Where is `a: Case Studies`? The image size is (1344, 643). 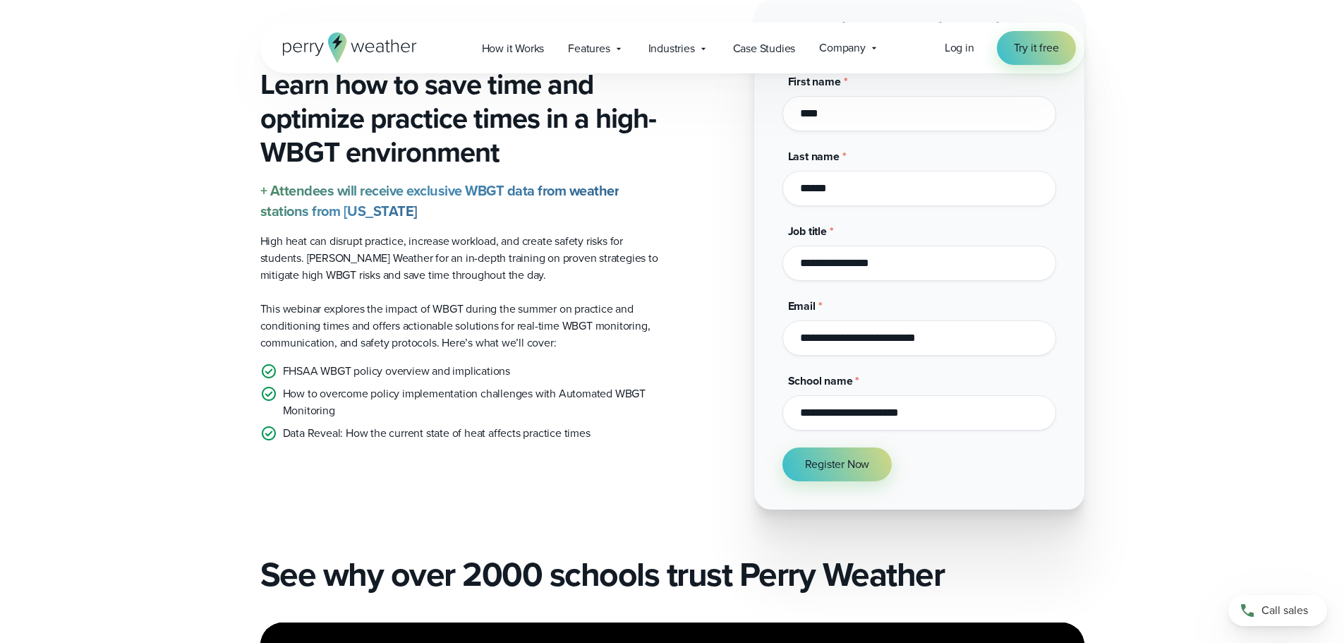 a: Case Studies is located at coordinates (764, 48).